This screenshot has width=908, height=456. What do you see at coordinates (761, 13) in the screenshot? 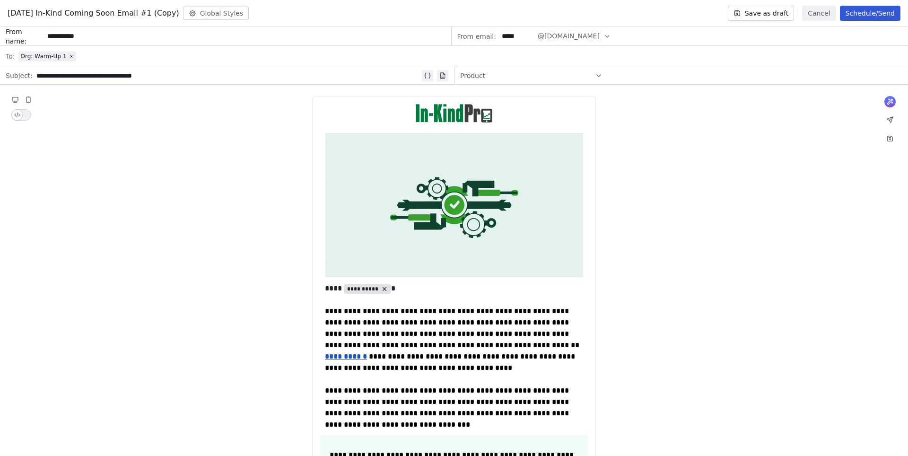
I see `button: Save as draft` at bounding box center [761, 13].